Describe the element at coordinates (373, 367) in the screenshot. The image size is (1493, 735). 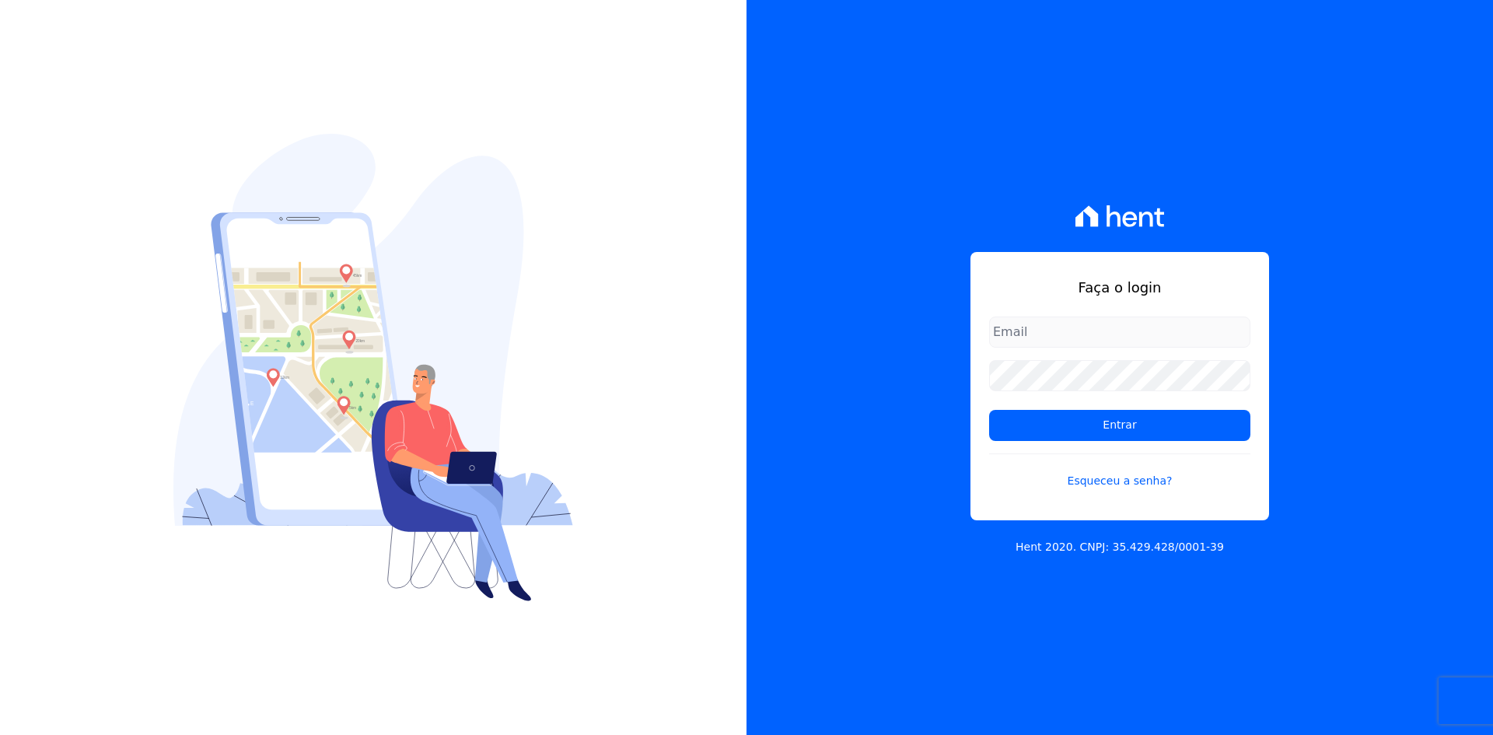
I see `img: Login` at that location.